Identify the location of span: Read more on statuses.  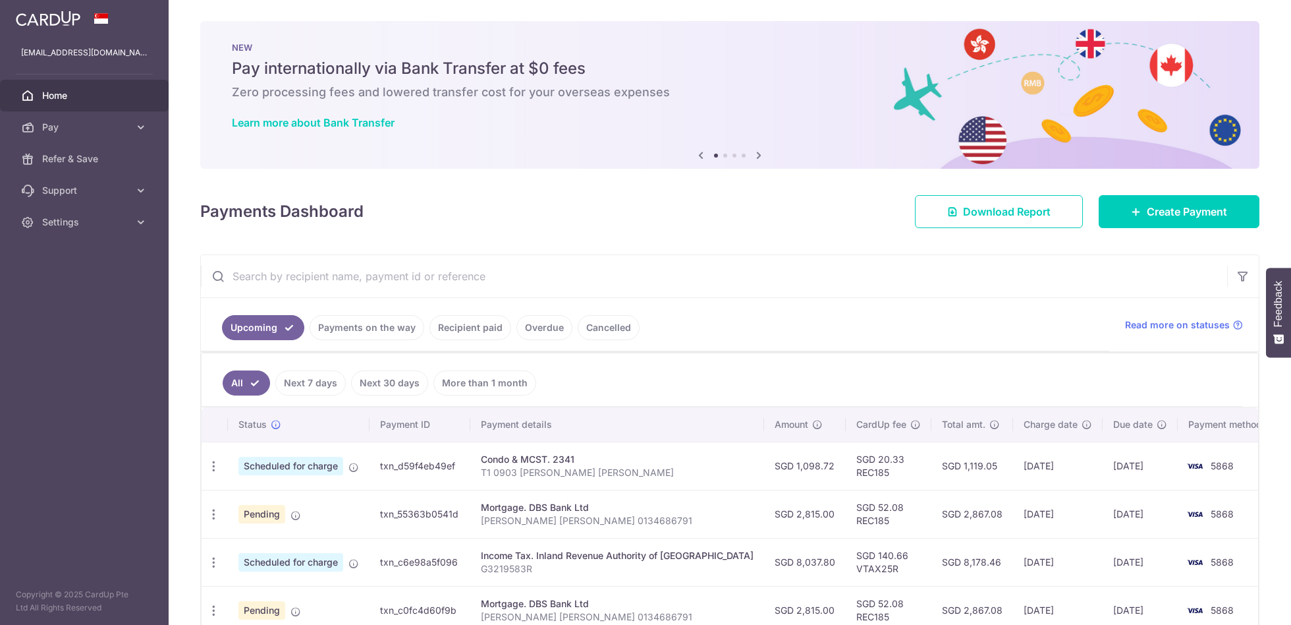
(1177, 325).